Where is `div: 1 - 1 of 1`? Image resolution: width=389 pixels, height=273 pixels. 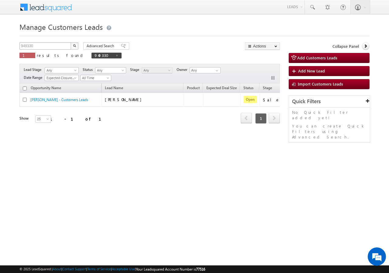
div: 1 - 1 of 1 is located at coordinates (79, 119).